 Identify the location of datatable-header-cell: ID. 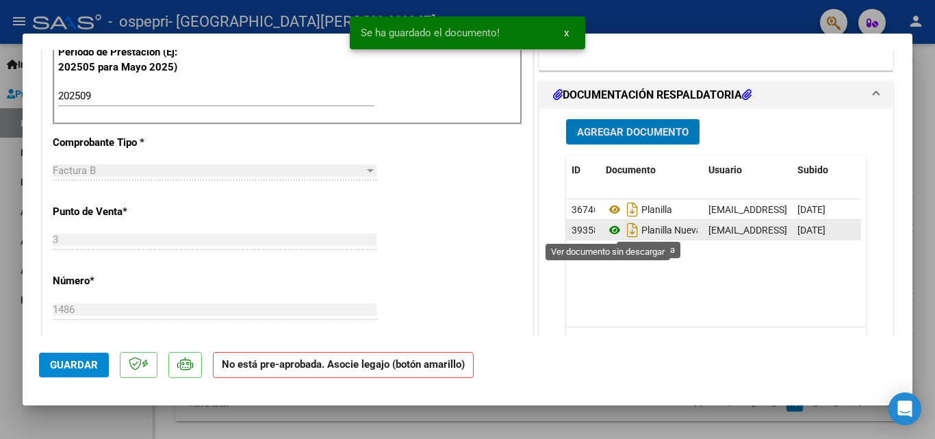
(583, 170).